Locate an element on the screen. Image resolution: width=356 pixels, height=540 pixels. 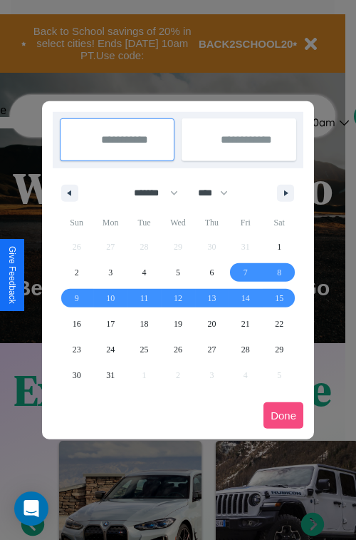
span: 17 is located at coordinates (111, 324).